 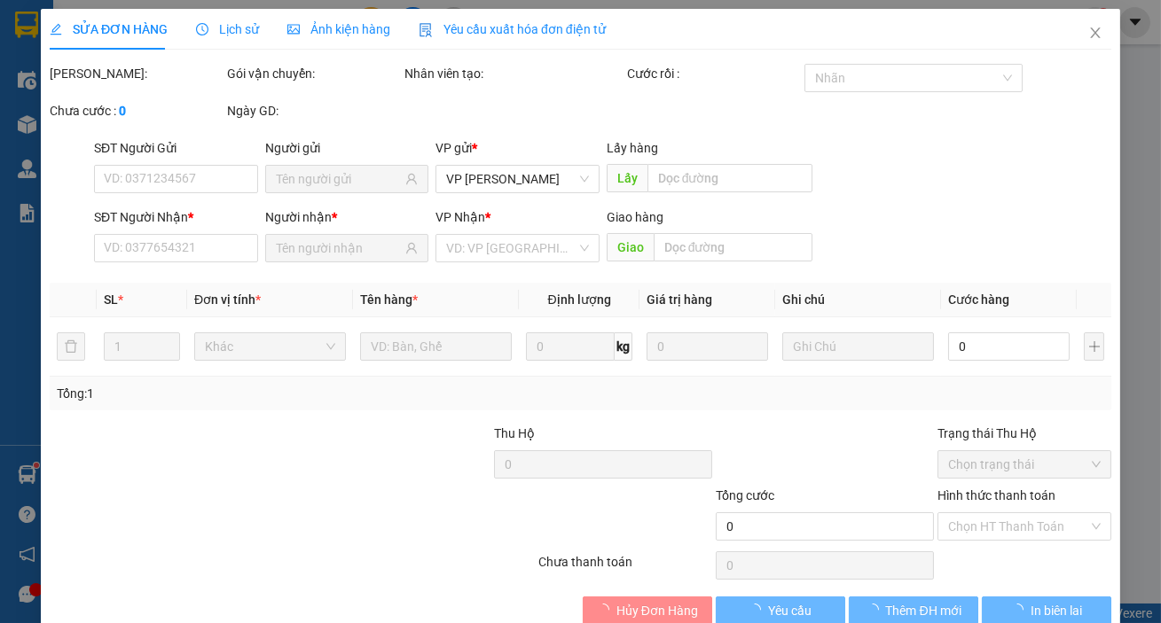 What do you see at coordinates (314, 111) in the screenshot?
I see `div: Ngày GD:` at bounding box center [314, 111].